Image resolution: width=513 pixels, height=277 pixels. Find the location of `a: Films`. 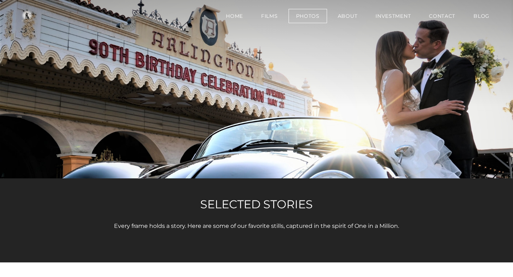

a: Films is located at coordinates (269, 16).